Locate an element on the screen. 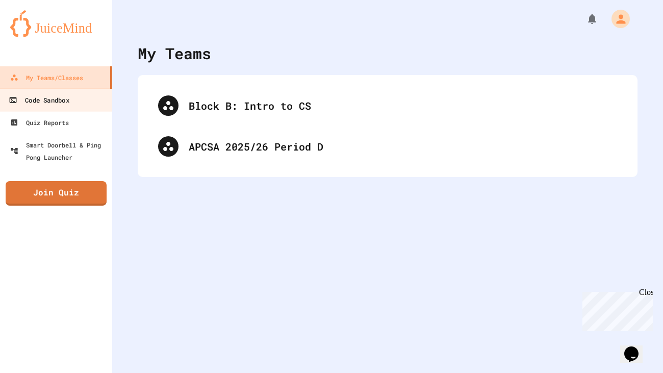  div: My Account is located at coordinates (617, 19).